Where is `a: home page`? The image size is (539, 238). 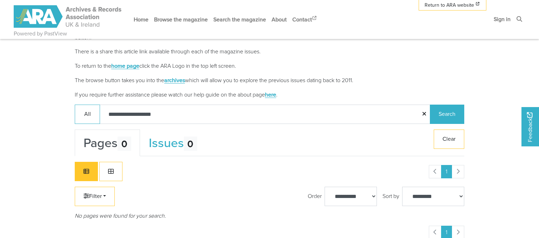 a: home page is located at coordinates (125, 66).